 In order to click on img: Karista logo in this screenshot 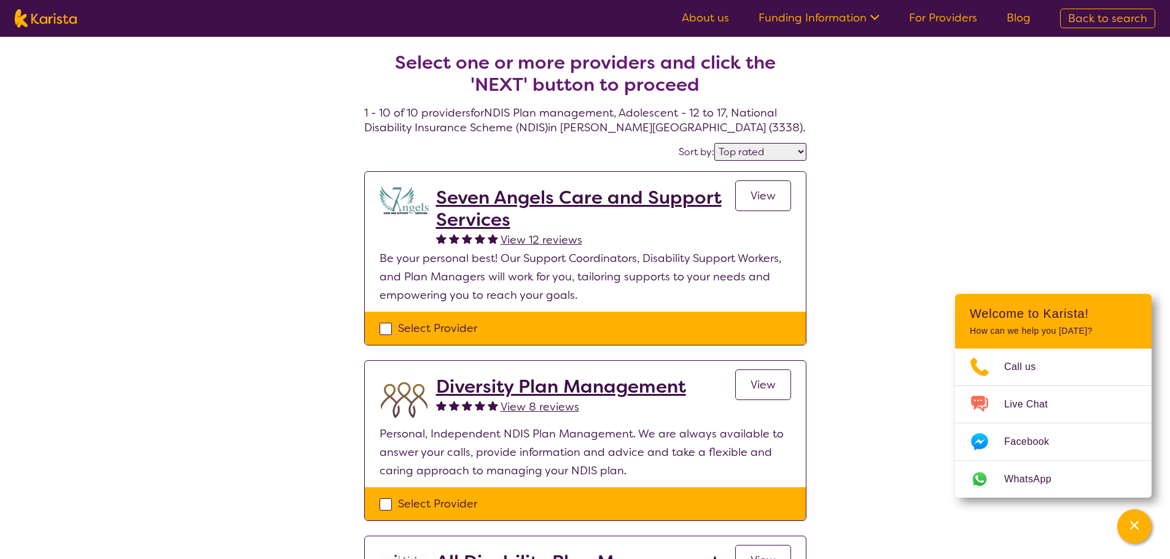, I will do `click(45, 18)`.